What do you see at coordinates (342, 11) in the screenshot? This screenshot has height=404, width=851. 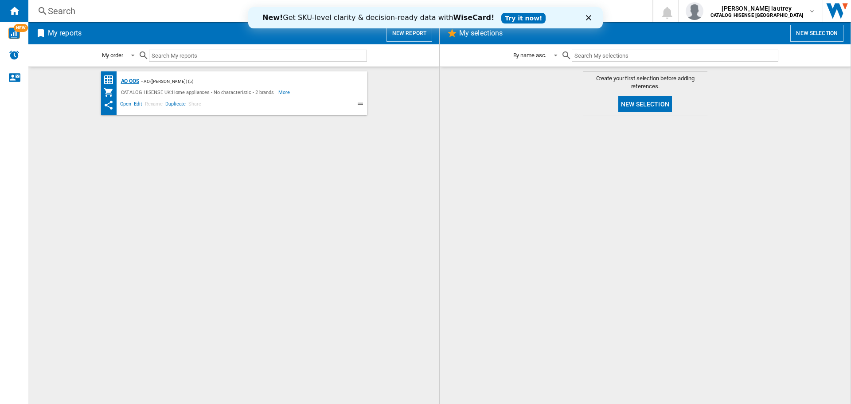 I see `div: Close` at bounding box center [342, 11].